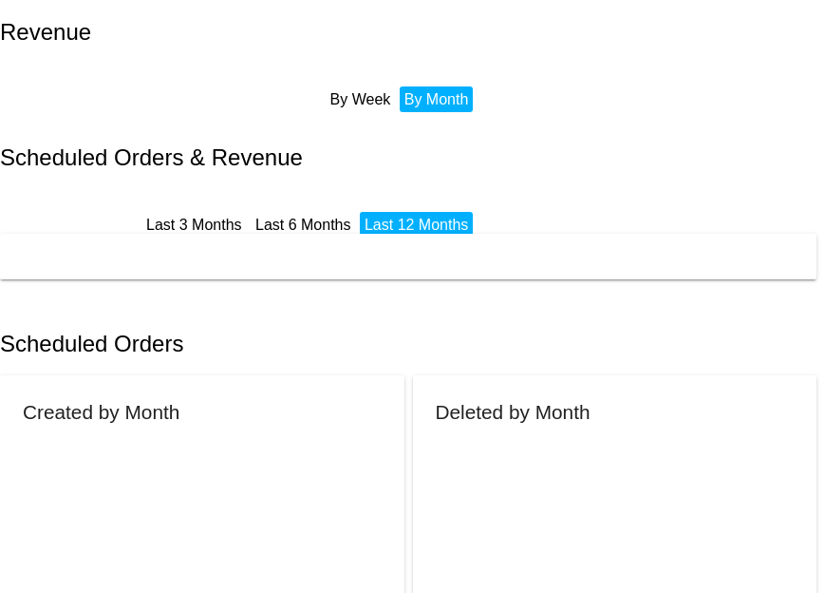 The image size is (825, 593). What do you see at coordinates (194, 224) in the screenshot?
I see `a: Last 3 Months` at bounding box center [194, 224].